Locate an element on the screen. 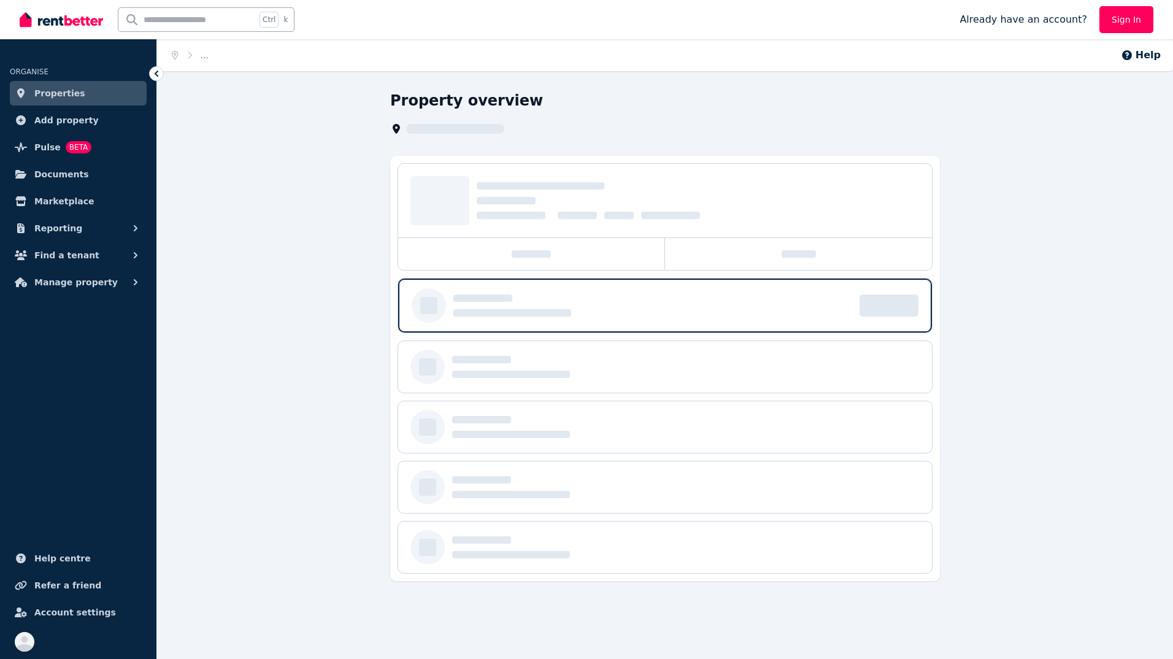  span: Add property is located at coordinates (66, 120).